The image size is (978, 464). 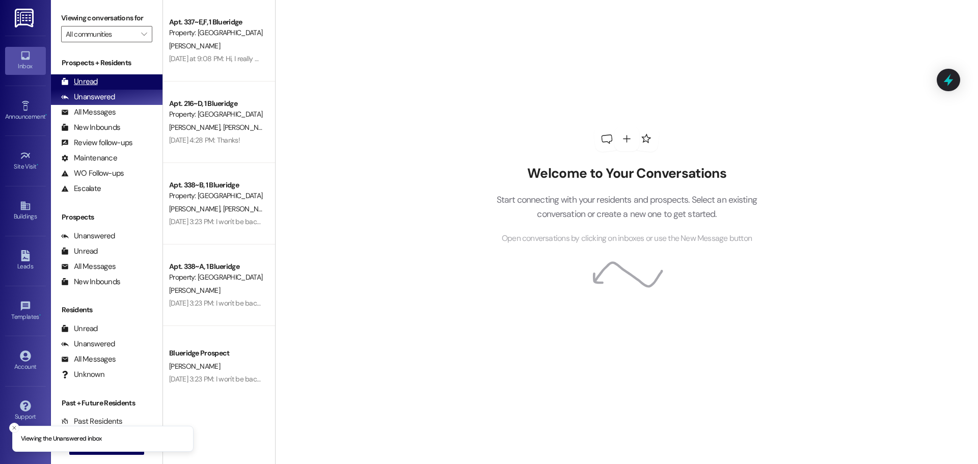 What do you see at coordinates (92, 421) in the screenshot?
I see `div: Past Residents` at bounding box center [92, 421].